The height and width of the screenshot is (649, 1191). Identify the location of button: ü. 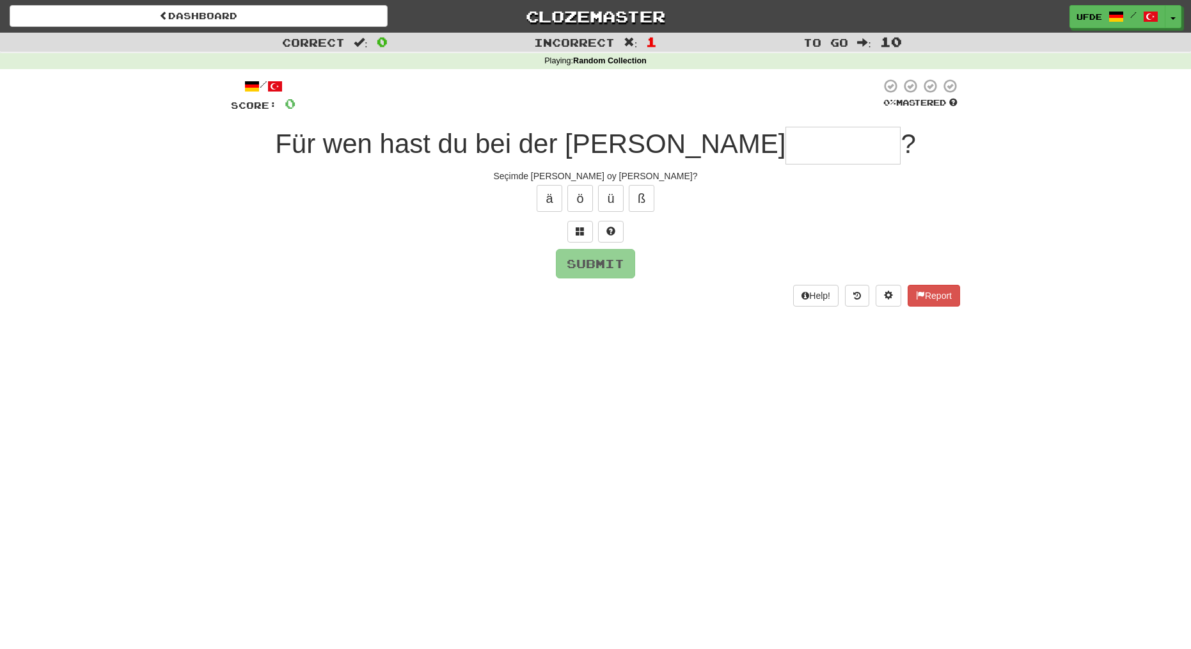
(611, 198).